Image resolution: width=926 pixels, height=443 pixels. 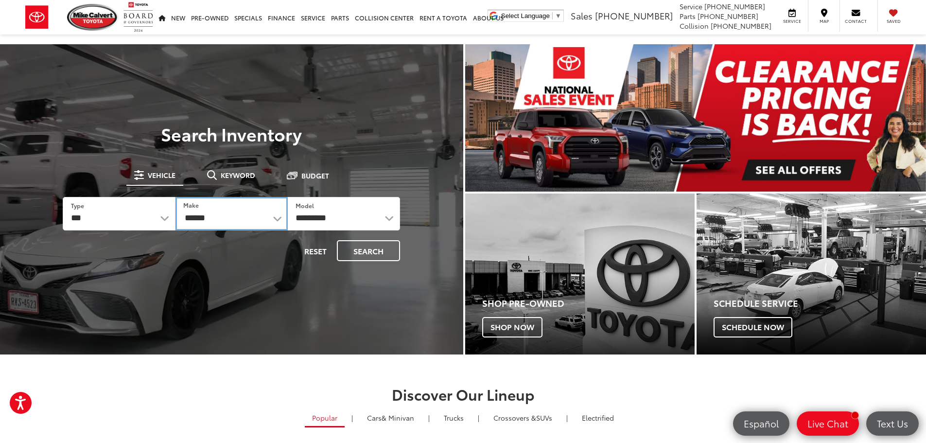 I want to click on span: Saved, so click(x=894, y=21).